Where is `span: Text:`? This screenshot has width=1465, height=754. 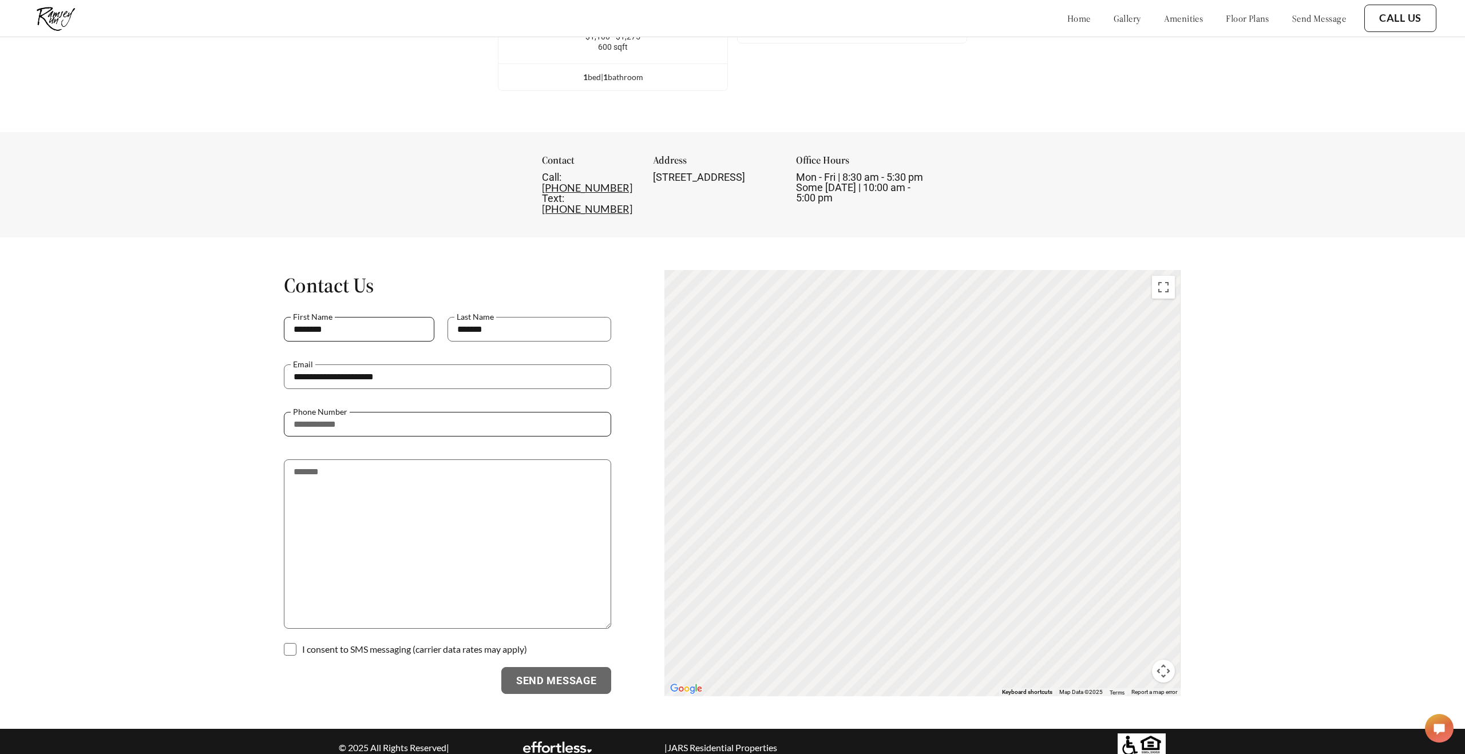
span: Text: is located at coordinates (553, 198).